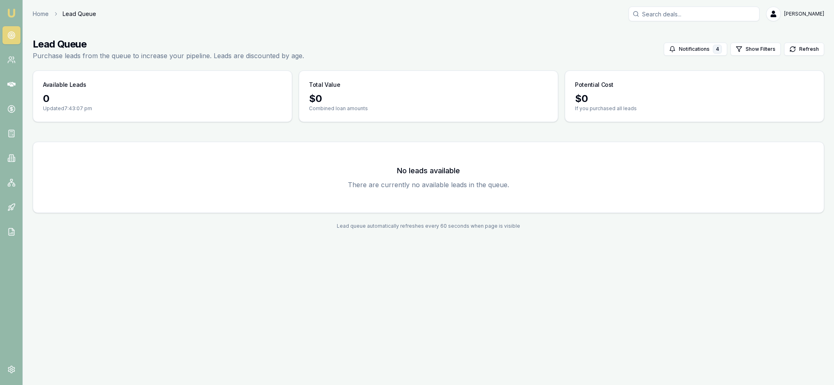  Describe the element at coordinates (163, 108) in the screenshot. I see `p: Updated 7:43:07 pm` at that location.